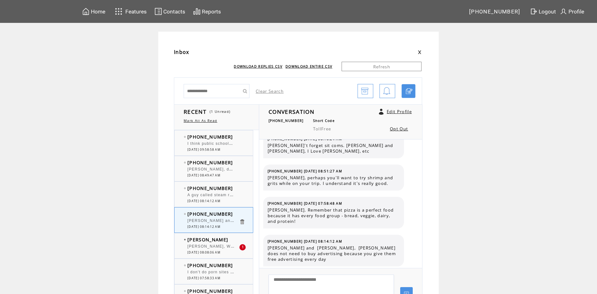  Describe the element at coordinates (572, 11) in the screenshot. I see `a: Profile` at that location.